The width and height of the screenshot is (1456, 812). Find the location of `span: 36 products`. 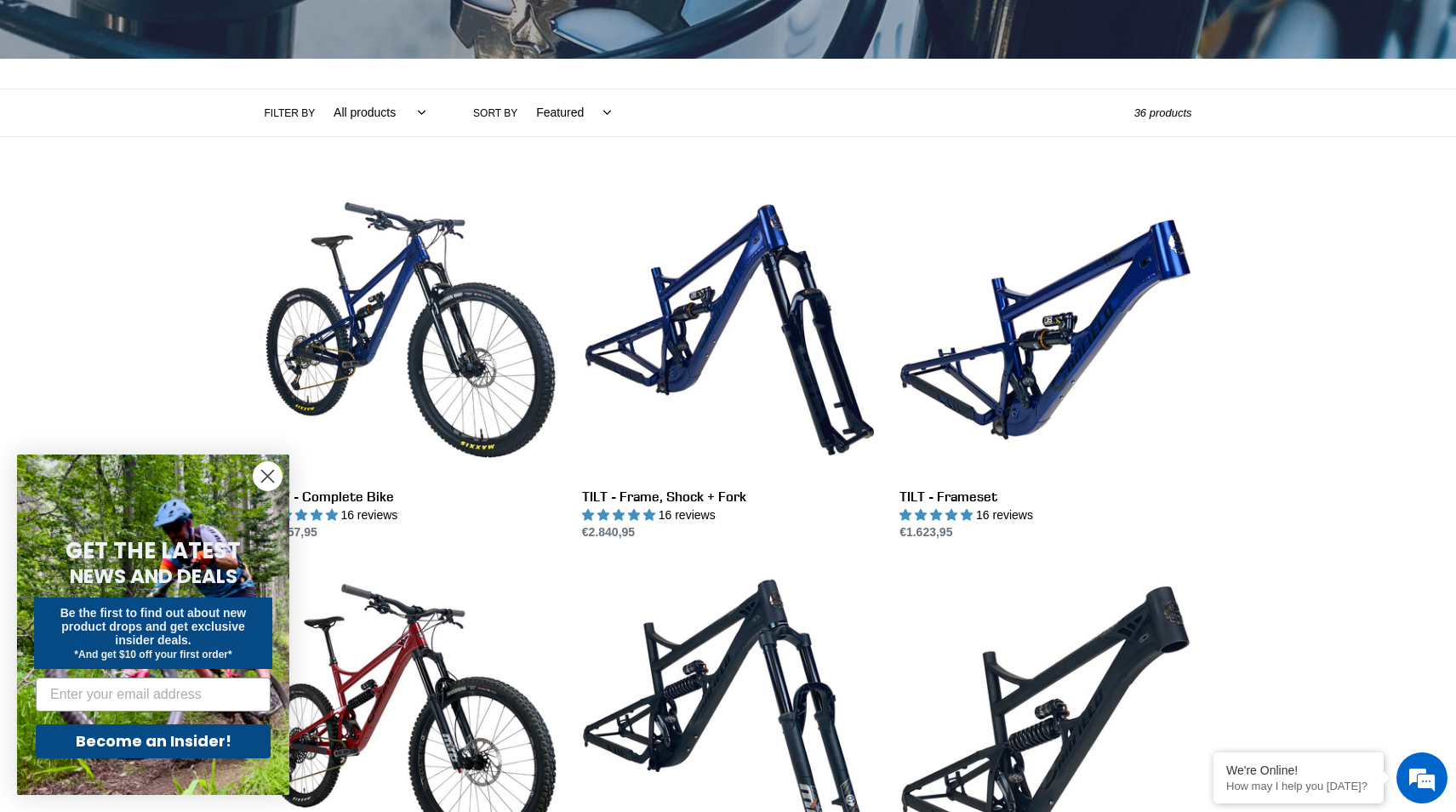

span: 36 products is located at coordinates (1163, 113).